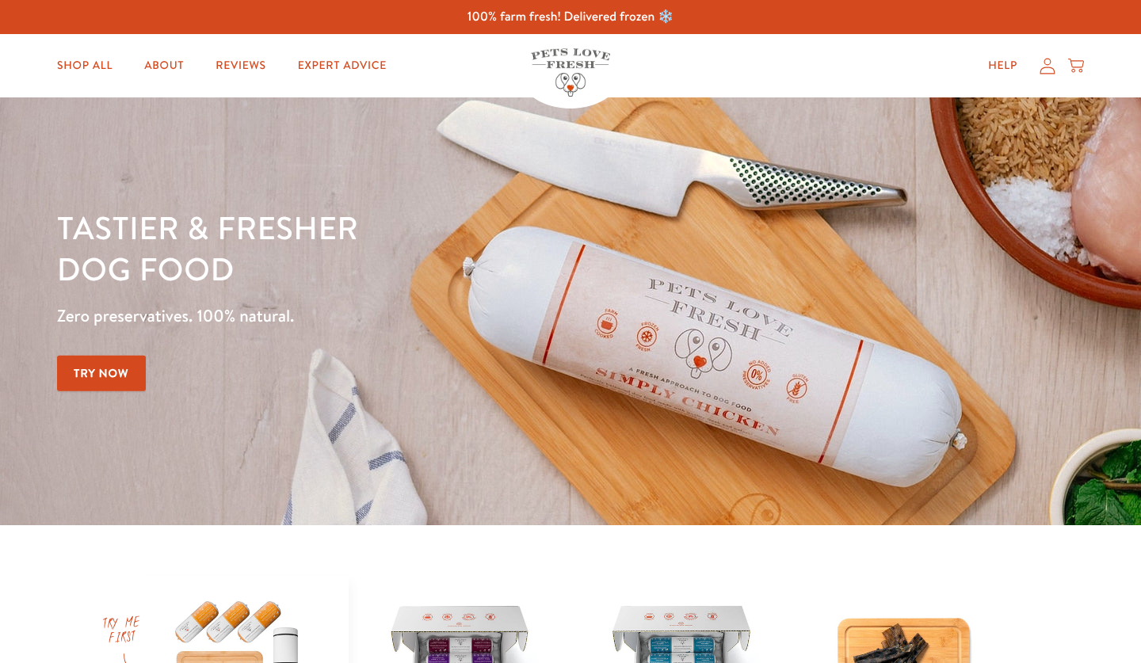 This screenshot has width=1141, height=663. I want to click on a: Help, so click(1003, 66).